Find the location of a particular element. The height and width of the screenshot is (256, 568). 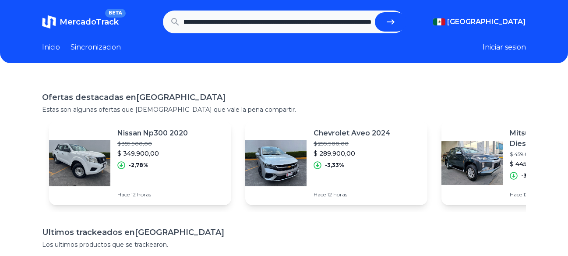

p: $ 349.900,00 is located at coordinates (153, 153).